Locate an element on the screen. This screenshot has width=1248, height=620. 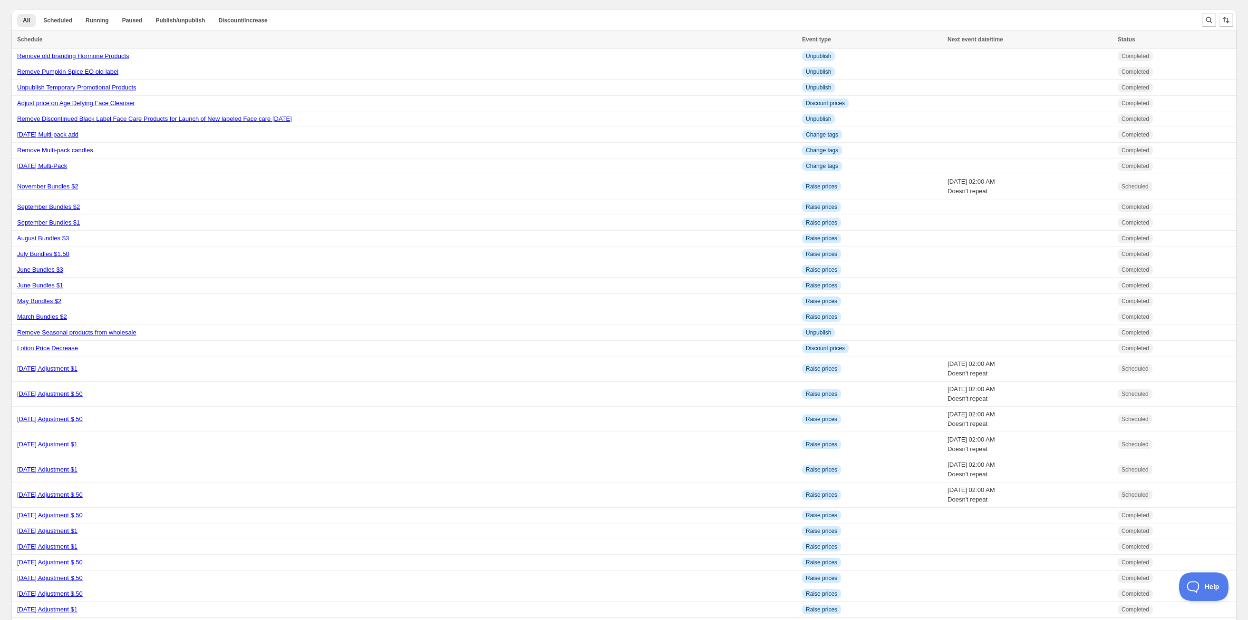
span: Running is located at coordinates (97, 20).